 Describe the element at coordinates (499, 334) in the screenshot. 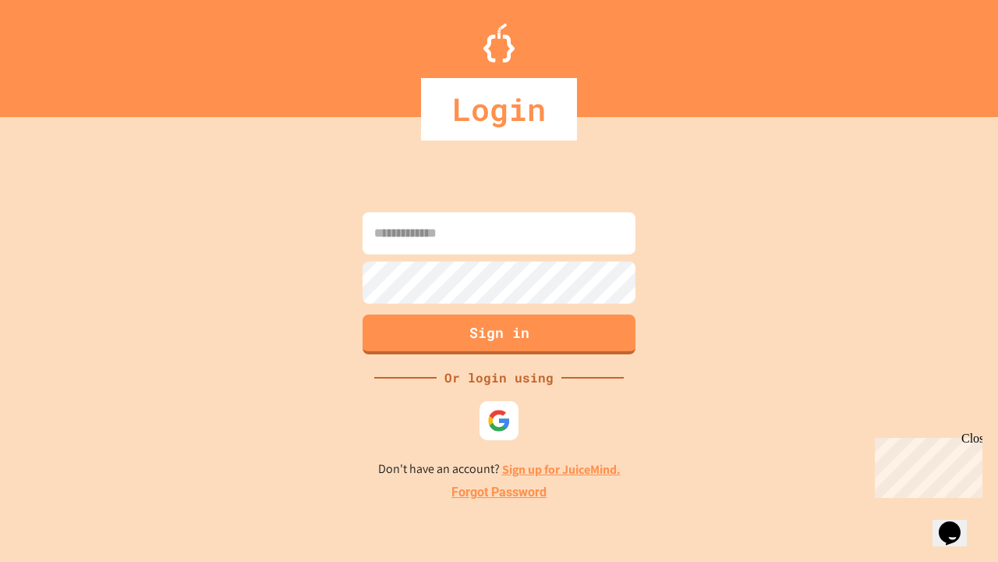

I see `button: Sign in` at that location.